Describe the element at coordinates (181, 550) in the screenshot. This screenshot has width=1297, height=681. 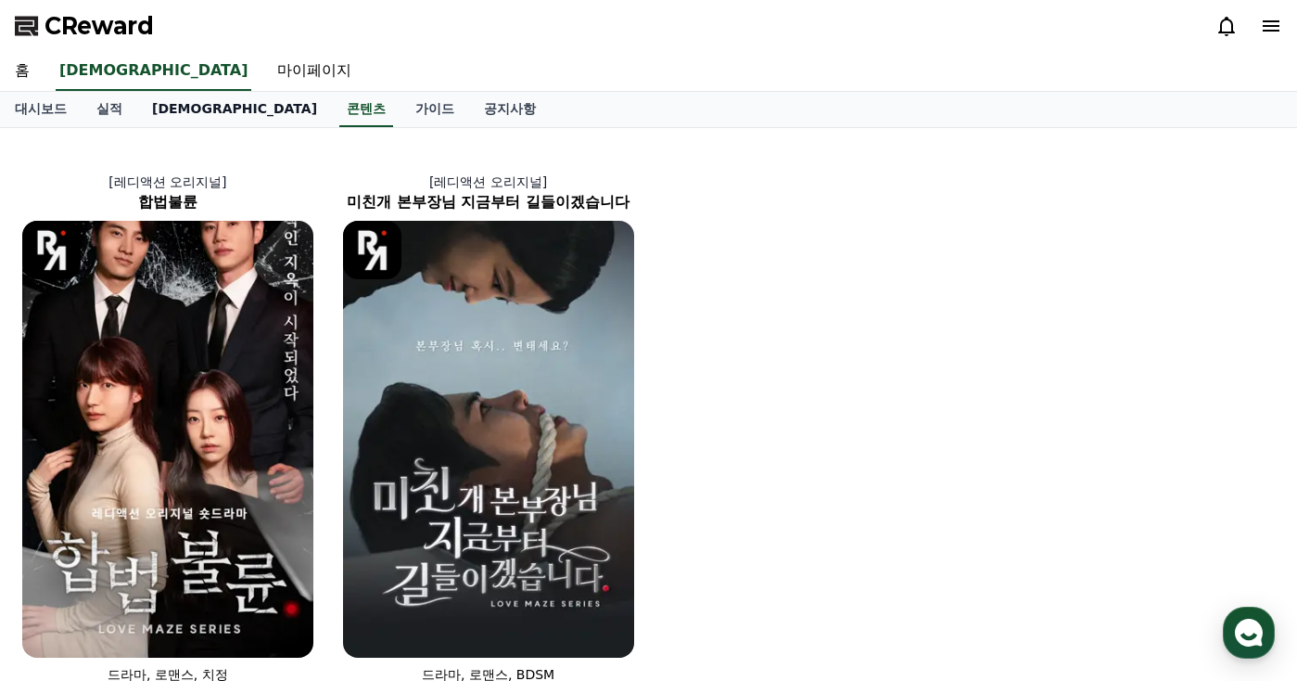
I see `a: 대화` at that location.